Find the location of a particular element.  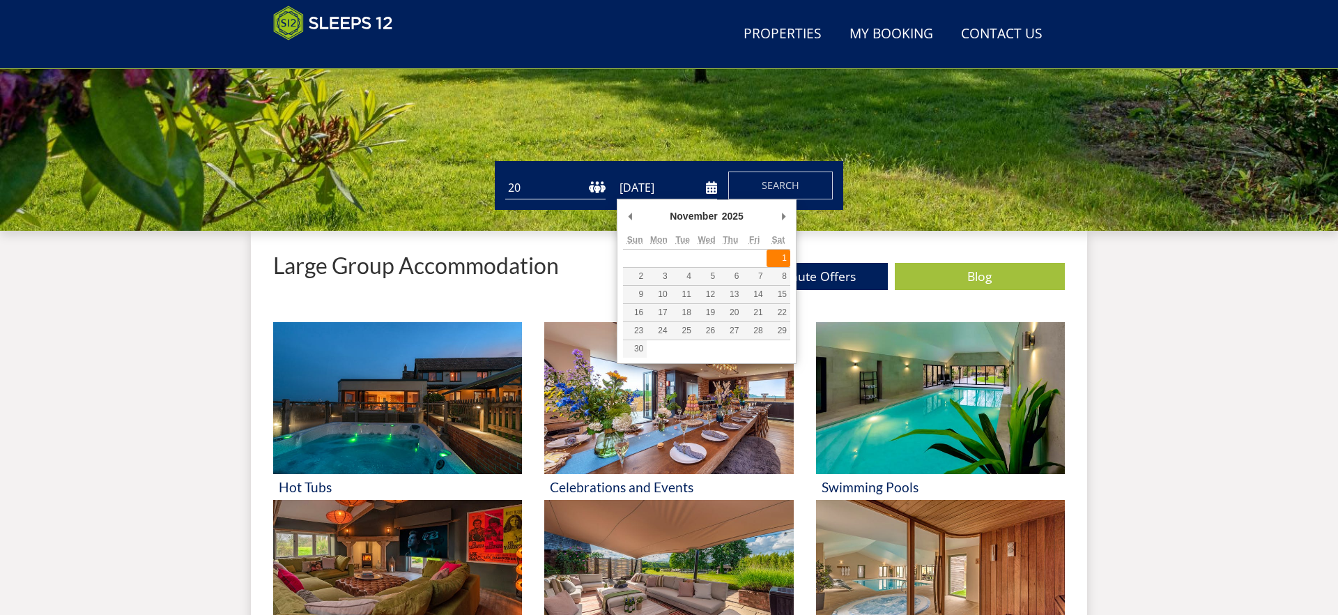

img: 'Hot Tubs' - Large Group Accommodation Holiday Ideas is located at coordinates (397, 398).